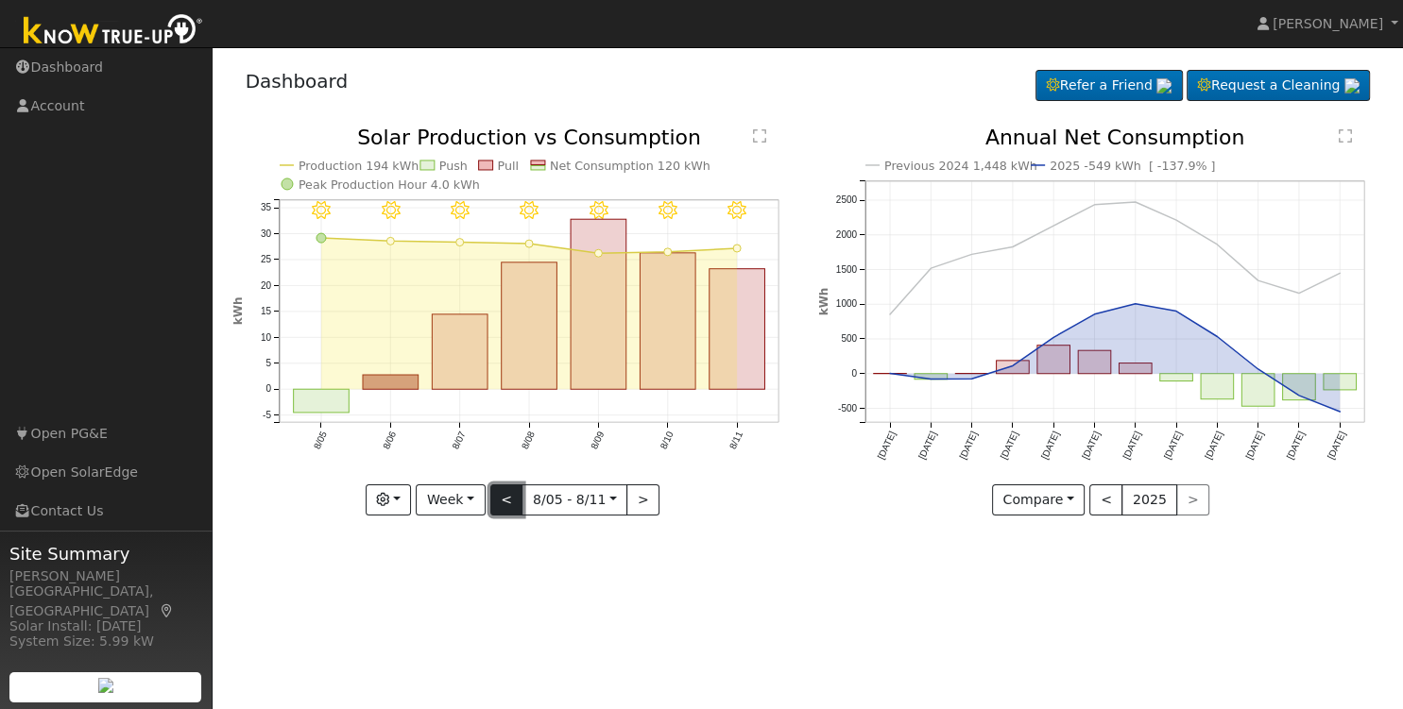 The width and height of the screenshot is (1403, 709). Describe the element at coordinates (265, 285) in the screenshot. I see `text: 20` at that location.